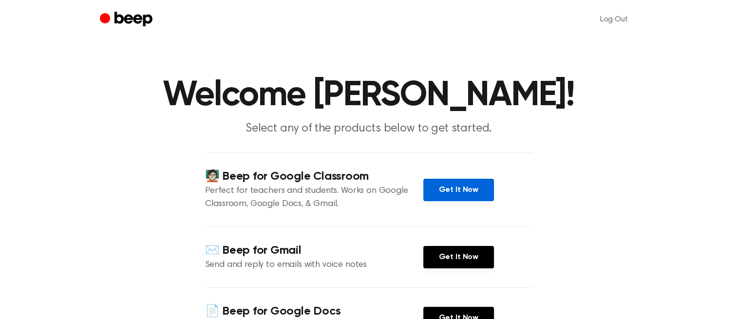 The width and height of the screenshot is (737, 319). What do you see at coordinates (314, 250) in the screenshot?
I see `h4: ✉️ Beep for Gmail` at bounding box center [314, 250].